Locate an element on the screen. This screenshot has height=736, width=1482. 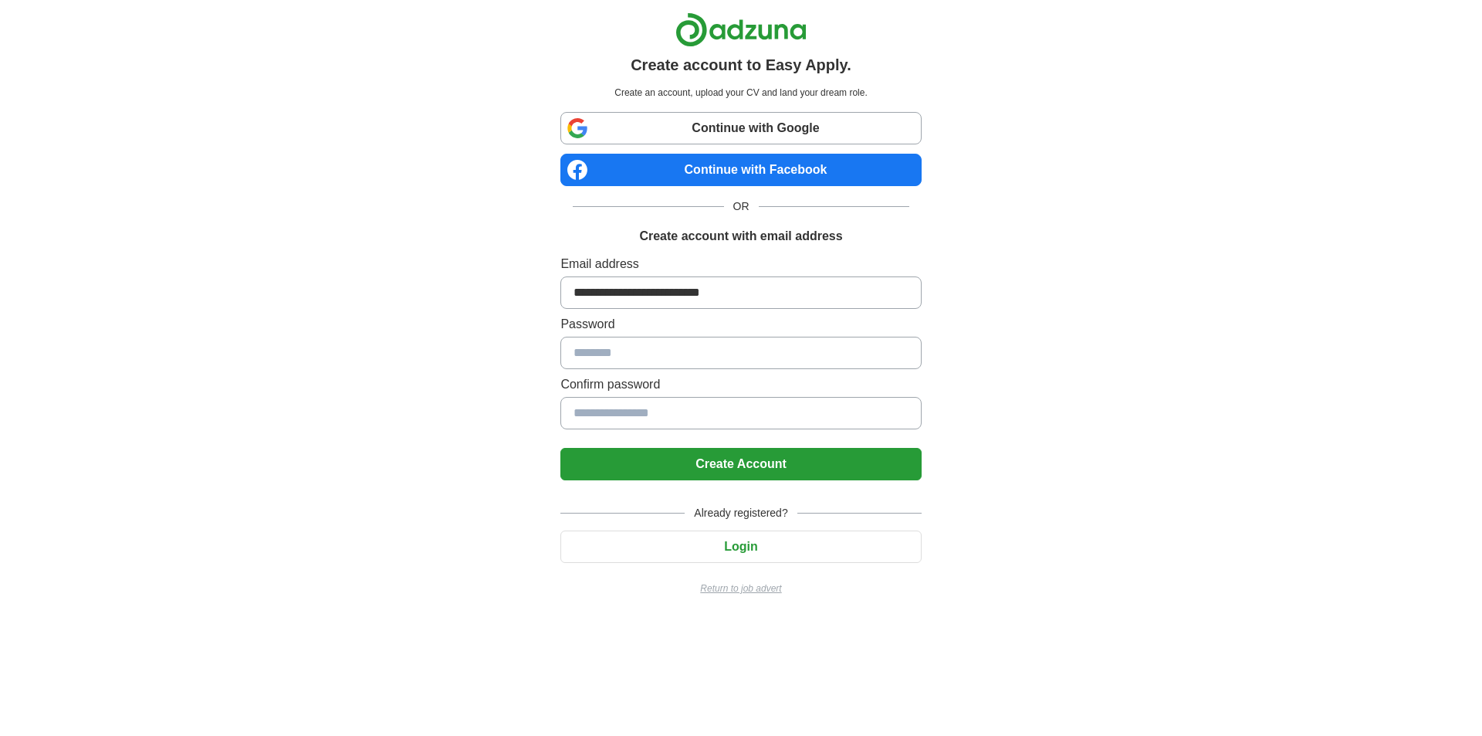
label: Confirm password is located at coordinates (740, 384).